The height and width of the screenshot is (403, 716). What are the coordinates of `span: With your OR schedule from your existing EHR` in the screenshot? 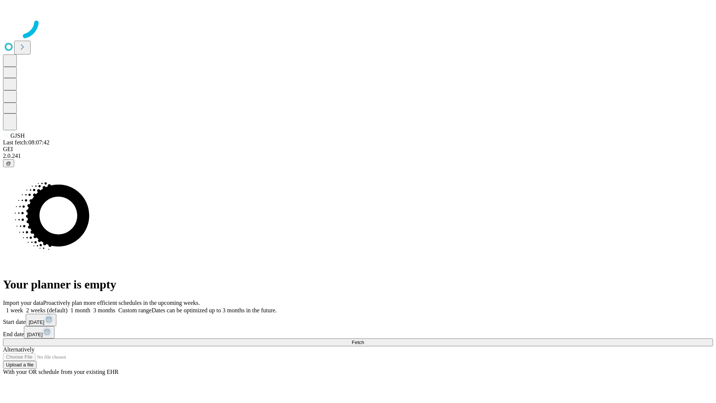 It's located at (61, 372).